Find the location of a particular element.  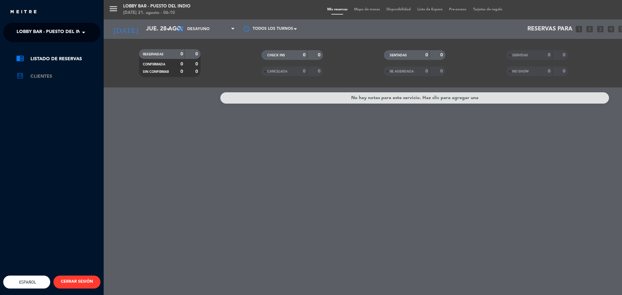

img: MEITRE is located at coordinates (23, 12).